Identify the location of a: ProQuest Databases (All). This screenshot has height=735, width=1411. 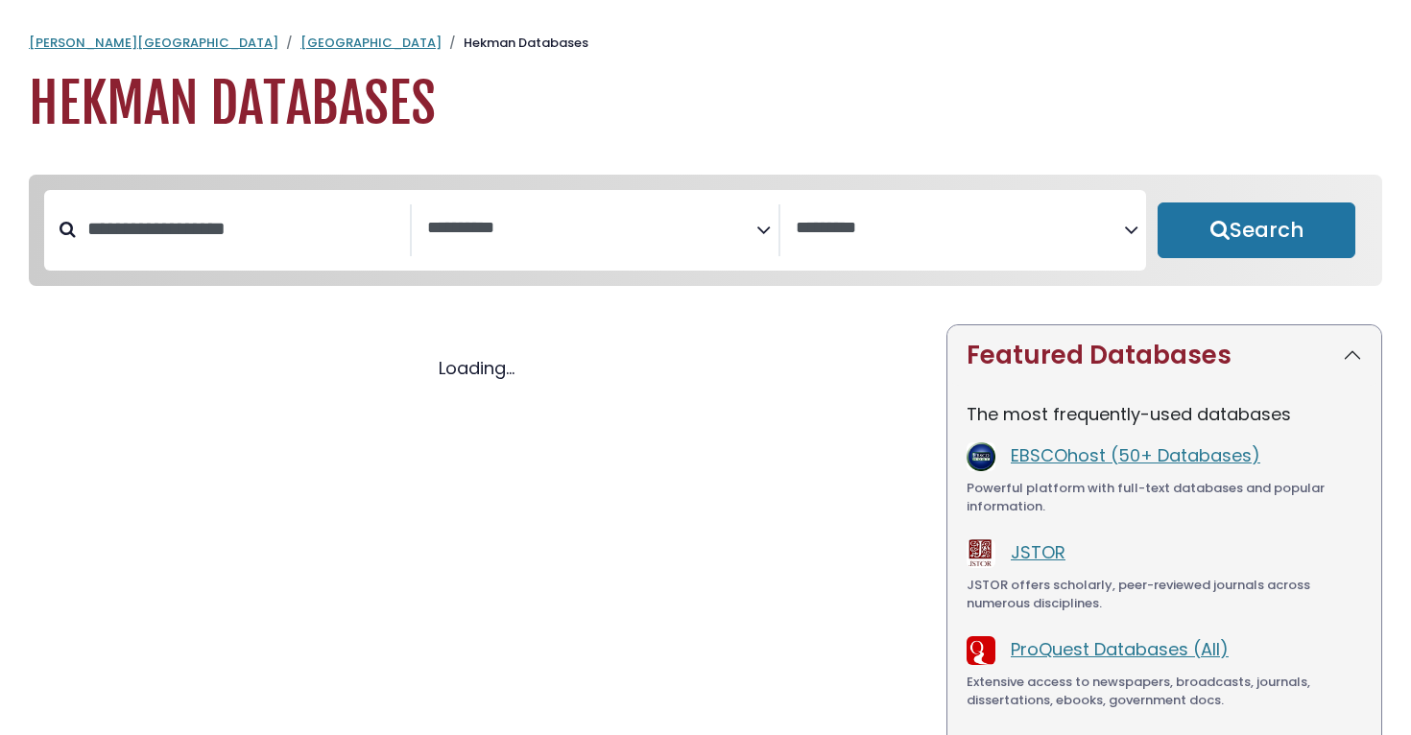
(1119, 649).